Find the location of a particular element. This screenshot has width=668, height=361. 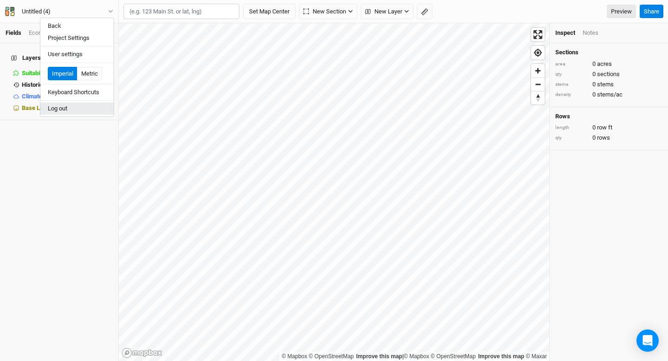

div: Inspect is located at coordinates (565, 33).